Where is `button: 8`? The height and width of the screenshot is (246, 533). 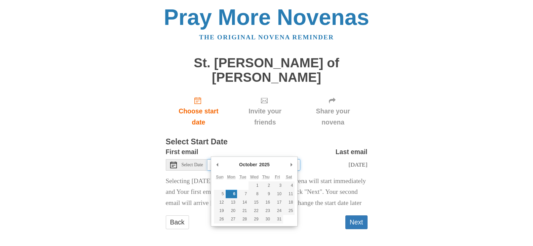 button: 8 is located at coordinates (254, 194).